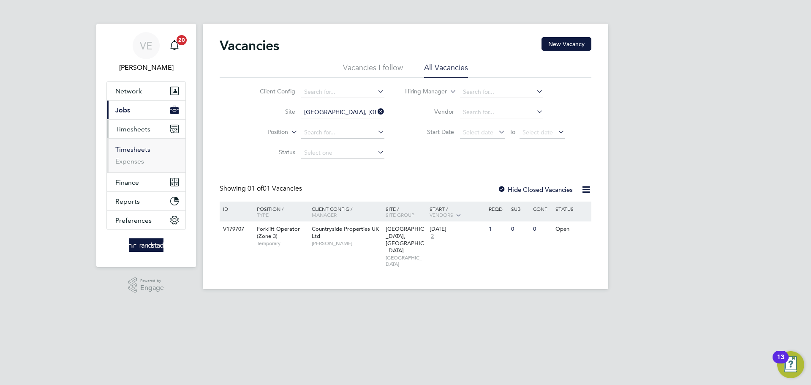 The height and width of the screenshot is (385, 811). What do you see at coordinates (347, 212) in the screenshot?
I see `div: Client Config /` at bounding box center [347, 212].